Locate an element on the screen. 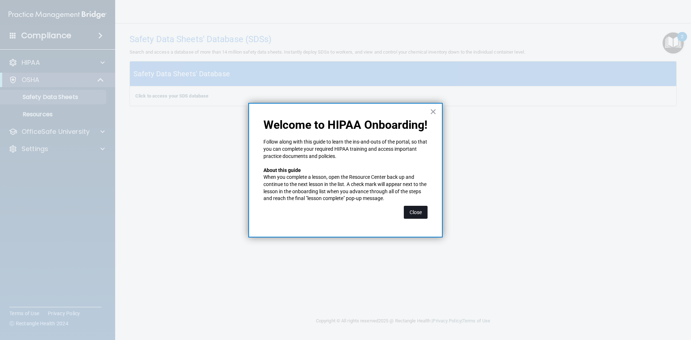 This screenshot has width=691, height=340. p: When you complete a lesson, open the Resource Center back up and continue to the next lesson in t... is located at coordinates (345, 188).